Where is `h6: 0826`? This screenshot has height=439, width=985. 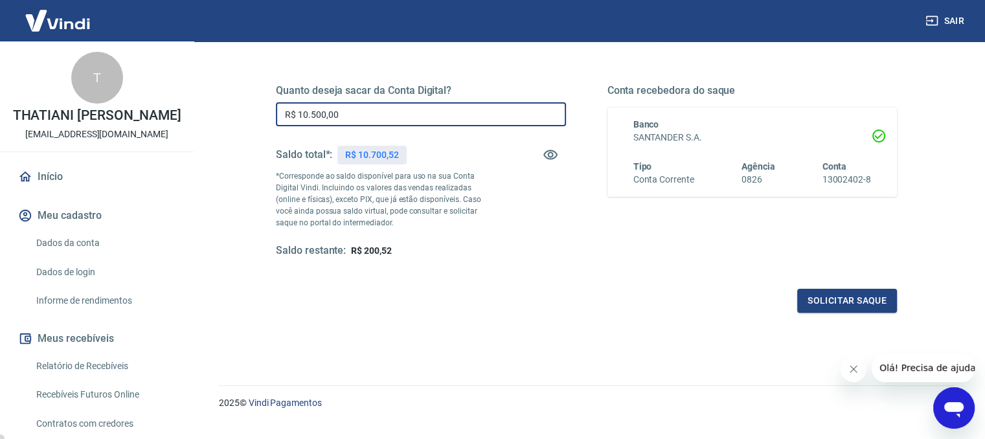
h6: 0826 is located at coordinates (758, 179).